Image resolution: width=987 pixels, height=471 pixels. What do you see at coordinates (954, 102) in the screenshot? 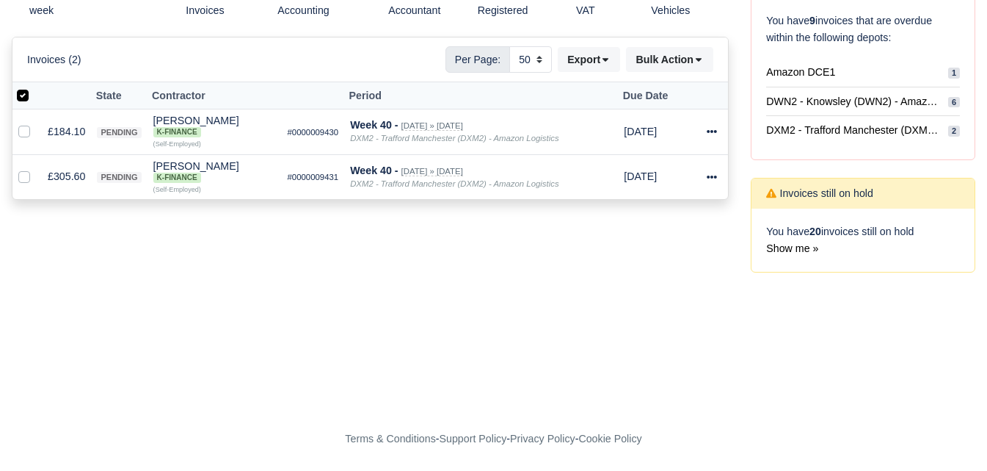
I see `span: 6` at bounding box center [954, 102].